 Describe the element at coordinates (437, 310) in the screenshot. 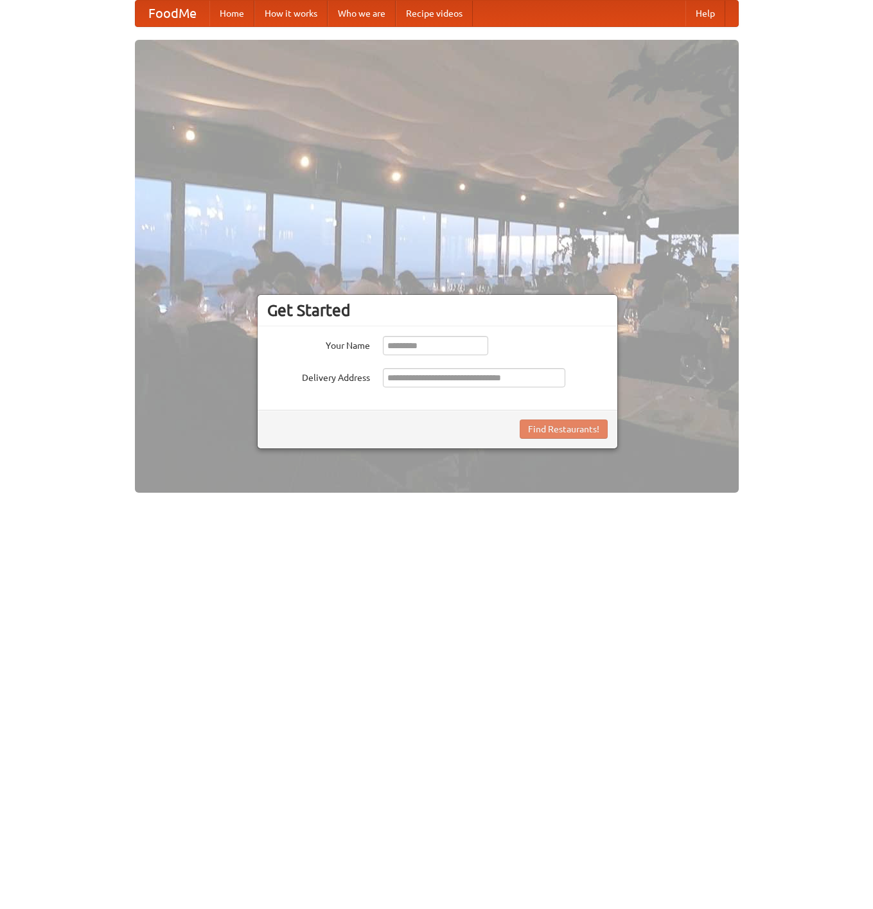

I see `h3: Get Started` at that location.